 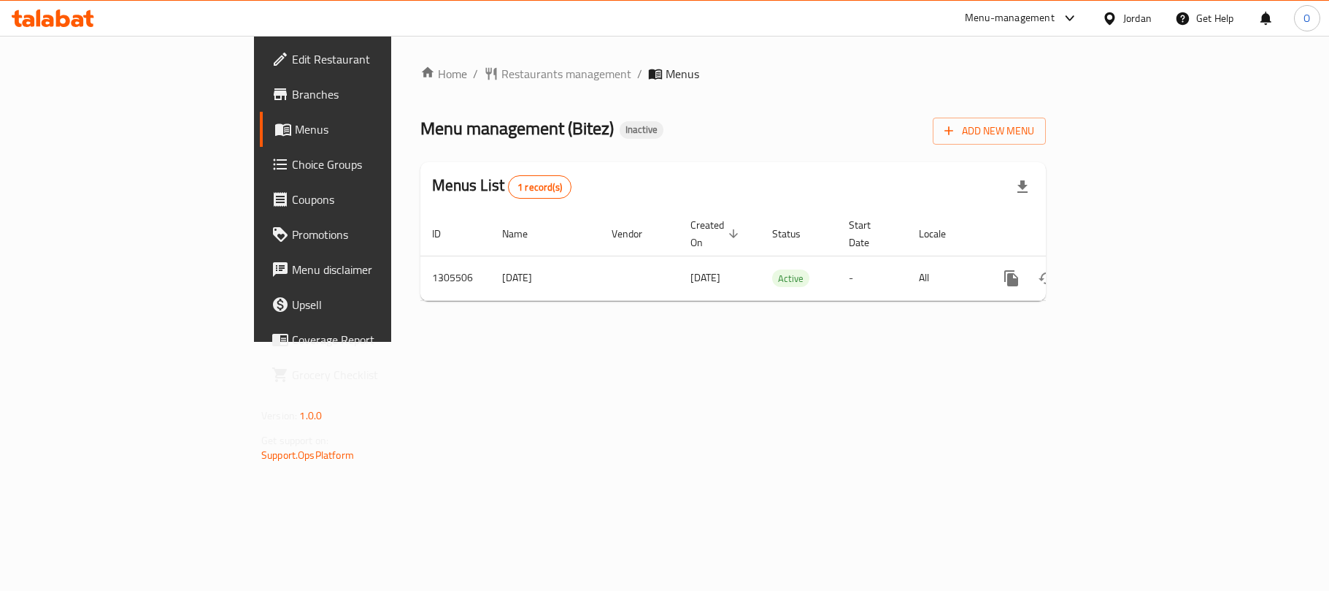 I want to click on table: enhanced table, so click(x=783, y=256).